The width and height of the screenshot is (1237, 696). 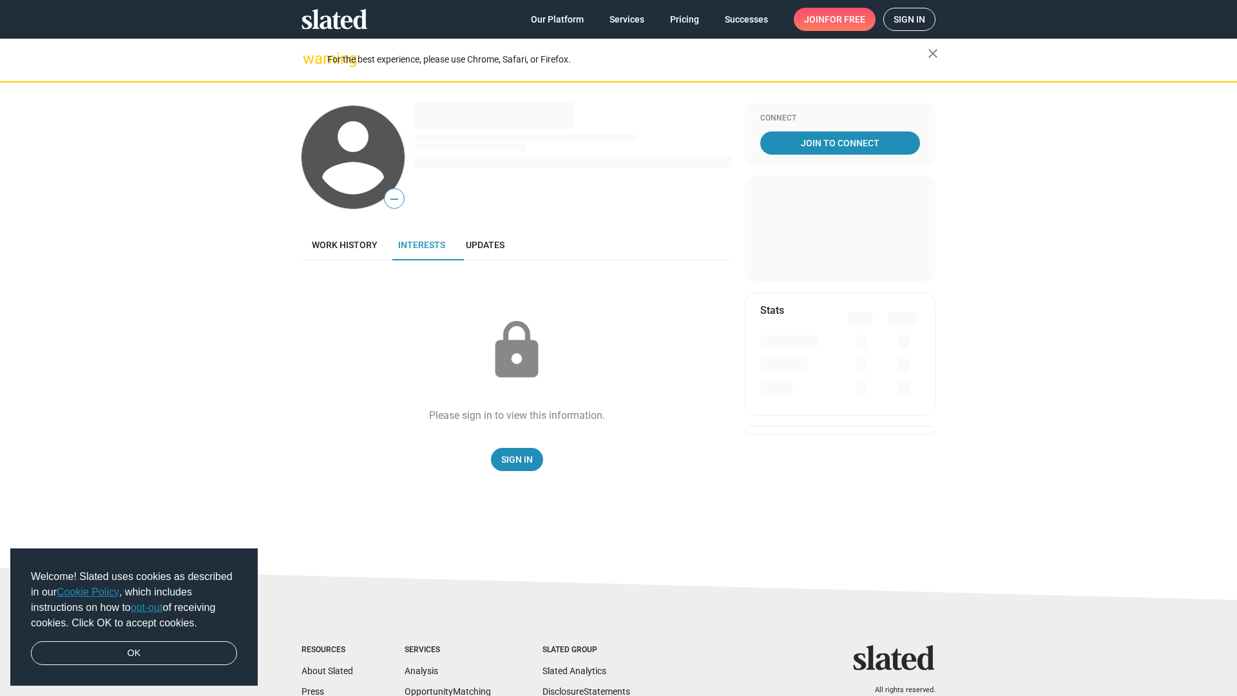 What do you see at coordinates (134, 600) in the screenshot?
I see `span: Welcome! Slated uses cookies as described in our , which includes instructions on how to of recei...` at bounding box center [134, 600].